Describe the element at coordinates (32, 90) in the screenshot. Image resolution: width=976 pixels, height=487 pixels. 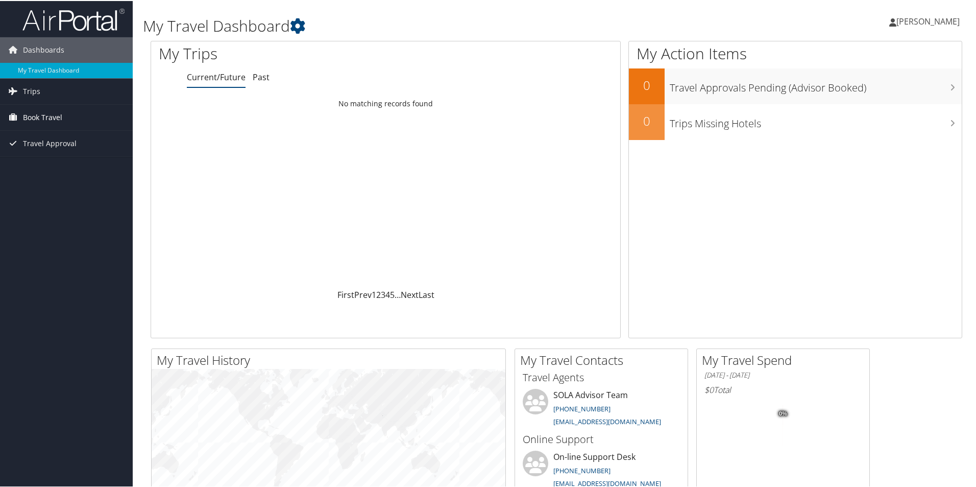
I see `span: Trips` at that location.